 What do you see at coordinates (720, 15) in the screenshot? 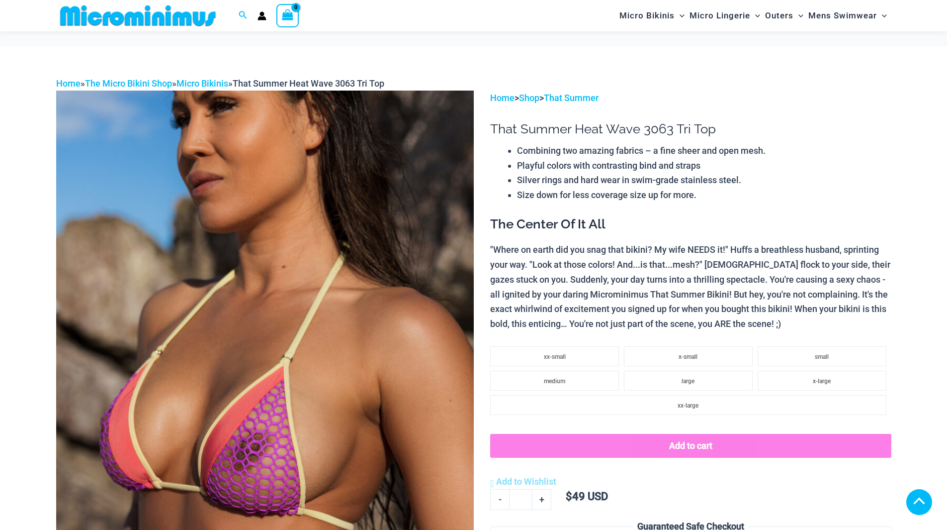
I see `span: Micro Lingerie` at bounding box center [720, 15].